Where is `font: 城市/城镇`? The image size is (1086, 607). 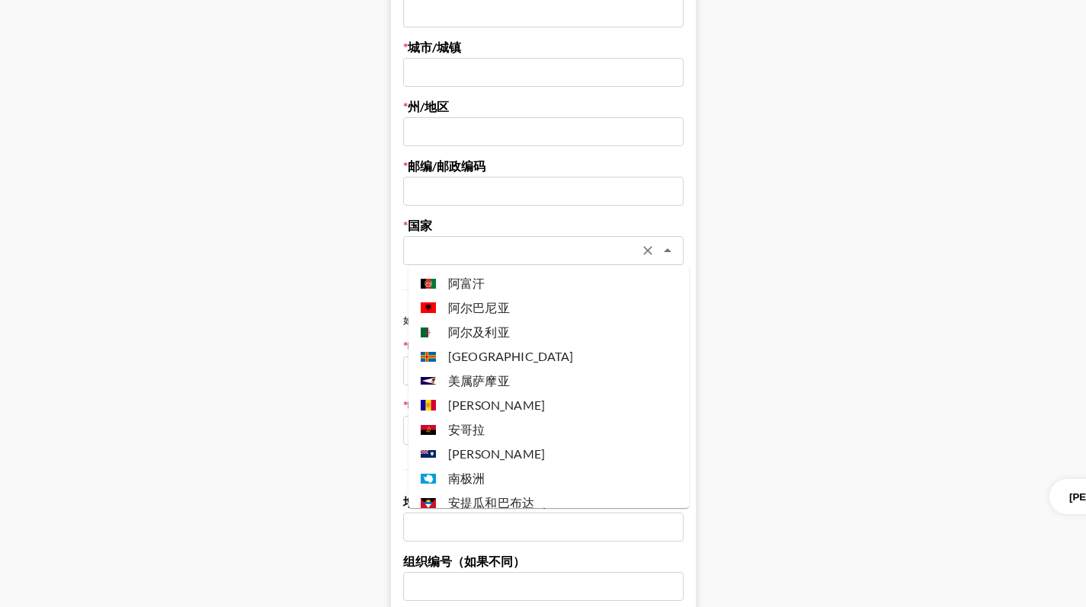 font: 城市/城镇 is located at coordinates (434, 46).